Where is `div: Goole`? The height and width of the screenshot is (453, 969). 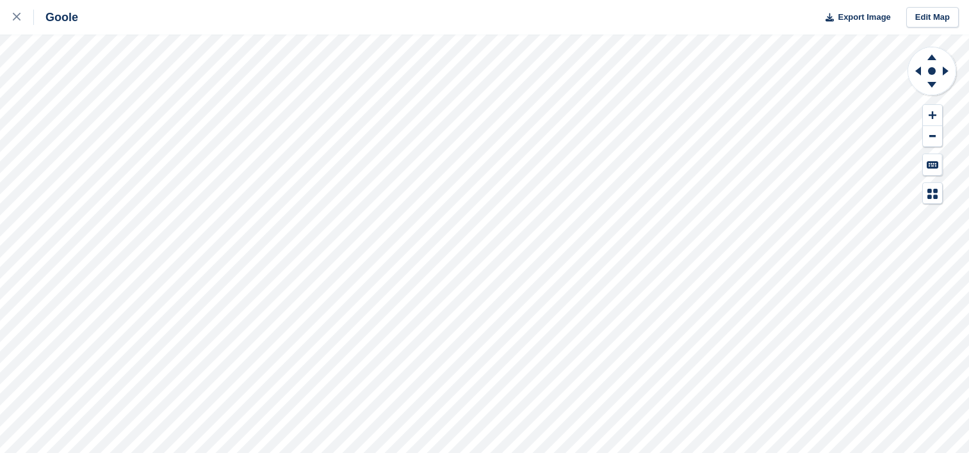 div: Goole is located at coordinates (56, 17).